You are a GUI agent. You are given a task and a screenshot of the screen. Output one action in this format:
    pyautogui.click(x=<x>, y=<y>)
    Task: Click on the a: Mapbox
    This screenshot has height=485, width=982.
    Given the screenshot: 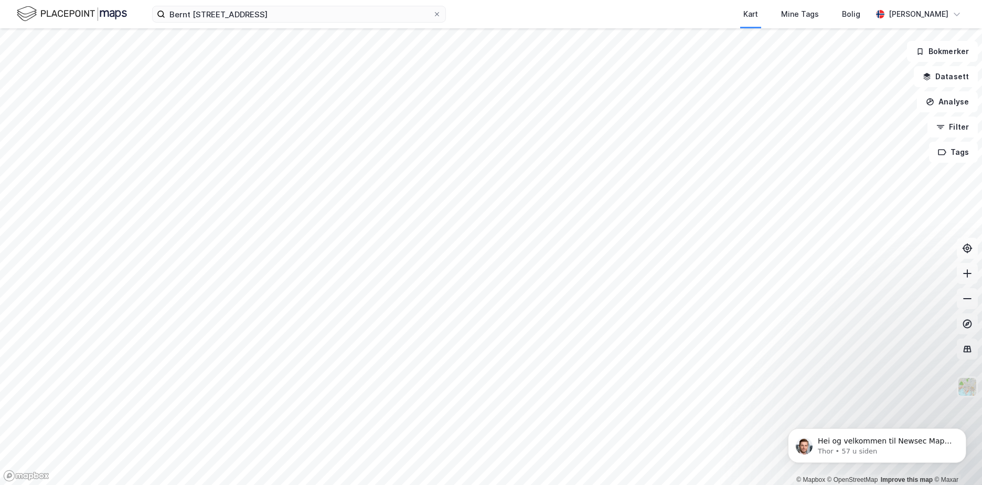 What is the action you would take?
    pyautogui.click(x=810, y=479)
    